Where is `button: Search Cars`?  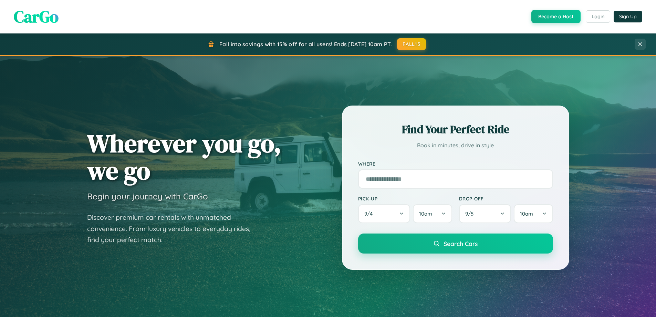 button: Search Cars is located at coordinates (456, 243).